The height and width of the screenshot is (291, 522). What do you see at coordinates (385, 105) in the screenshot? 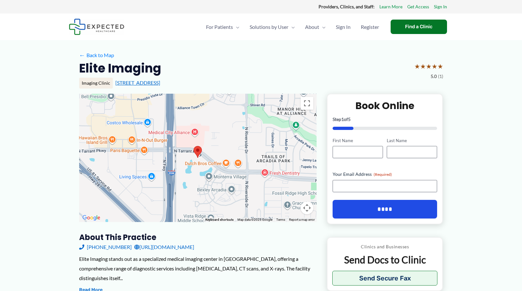
I see `h2: Book Online` at bounding box center [385, 105].